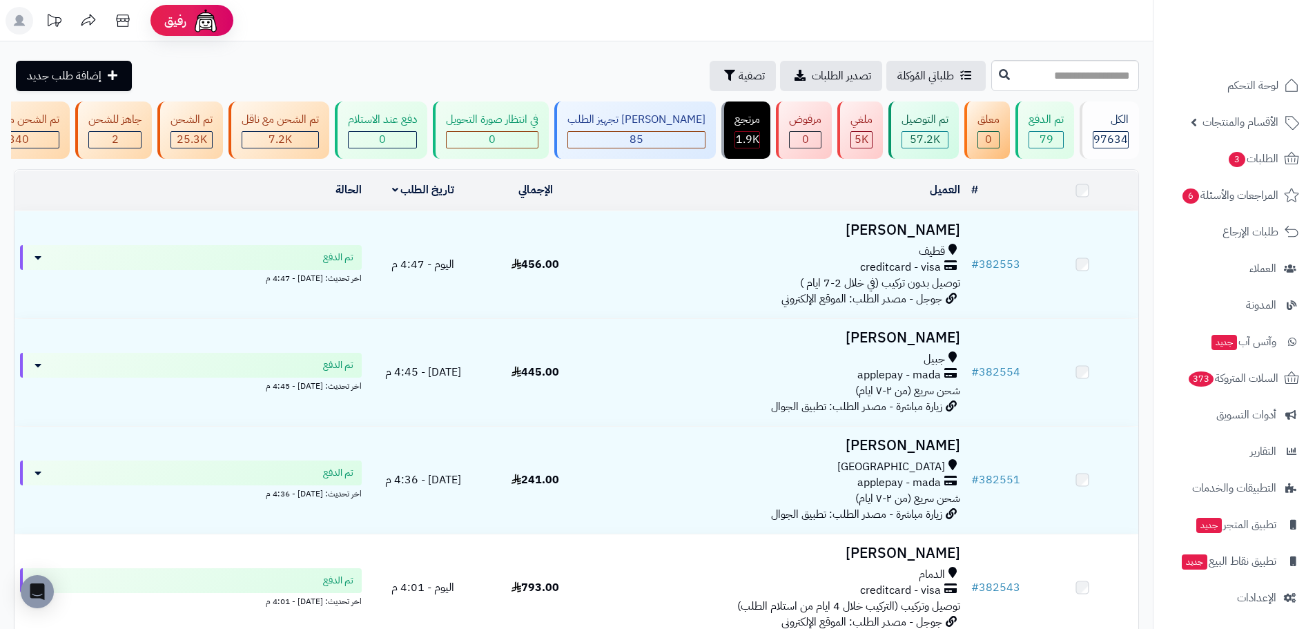 This screenshot has width=1315, height=629. Describe the element at coordinates (899, 482) in the screenshot. I see `span: applepay - mada` at that location.